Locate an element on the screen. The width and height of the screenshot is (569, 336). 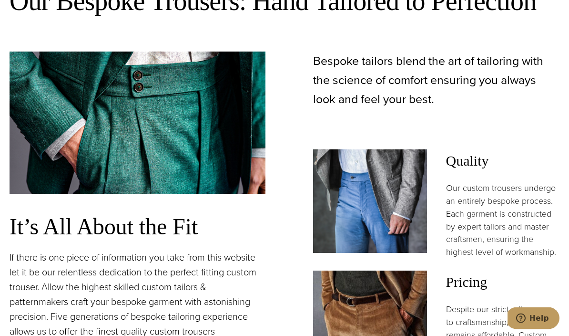
span: Quality is located at coordinates (503, 161).